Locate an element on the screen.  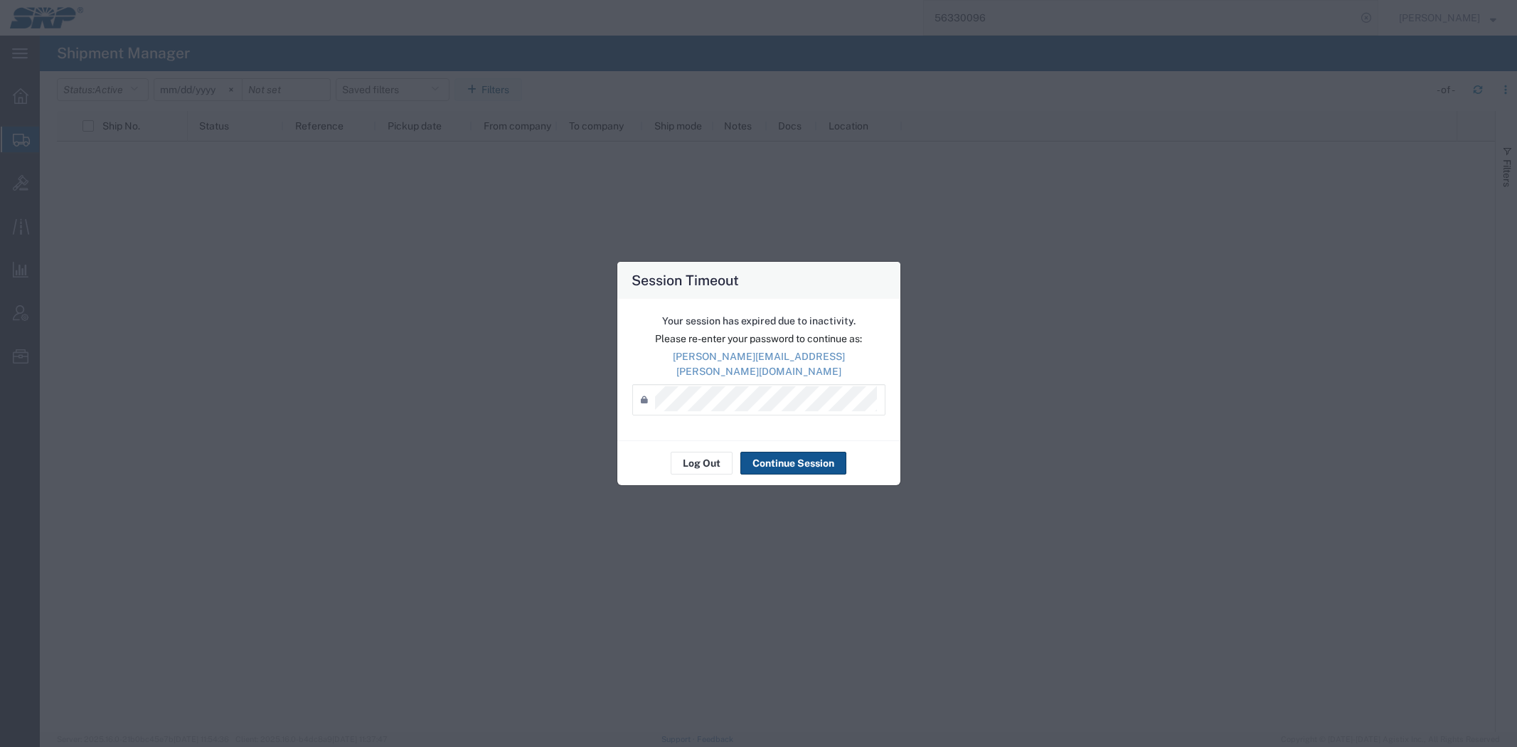
button: Continue Session is located at coordinates (793, 463).